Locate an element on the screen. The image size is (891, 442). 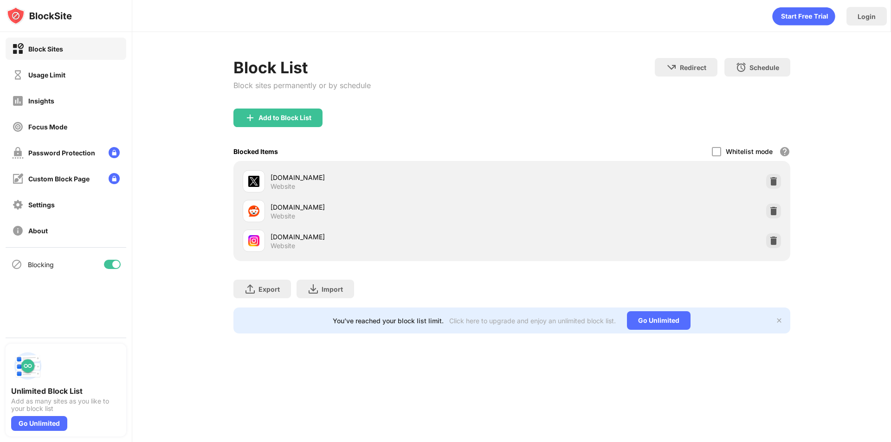
img: about-off.svg is located at coordinates (18, 231).